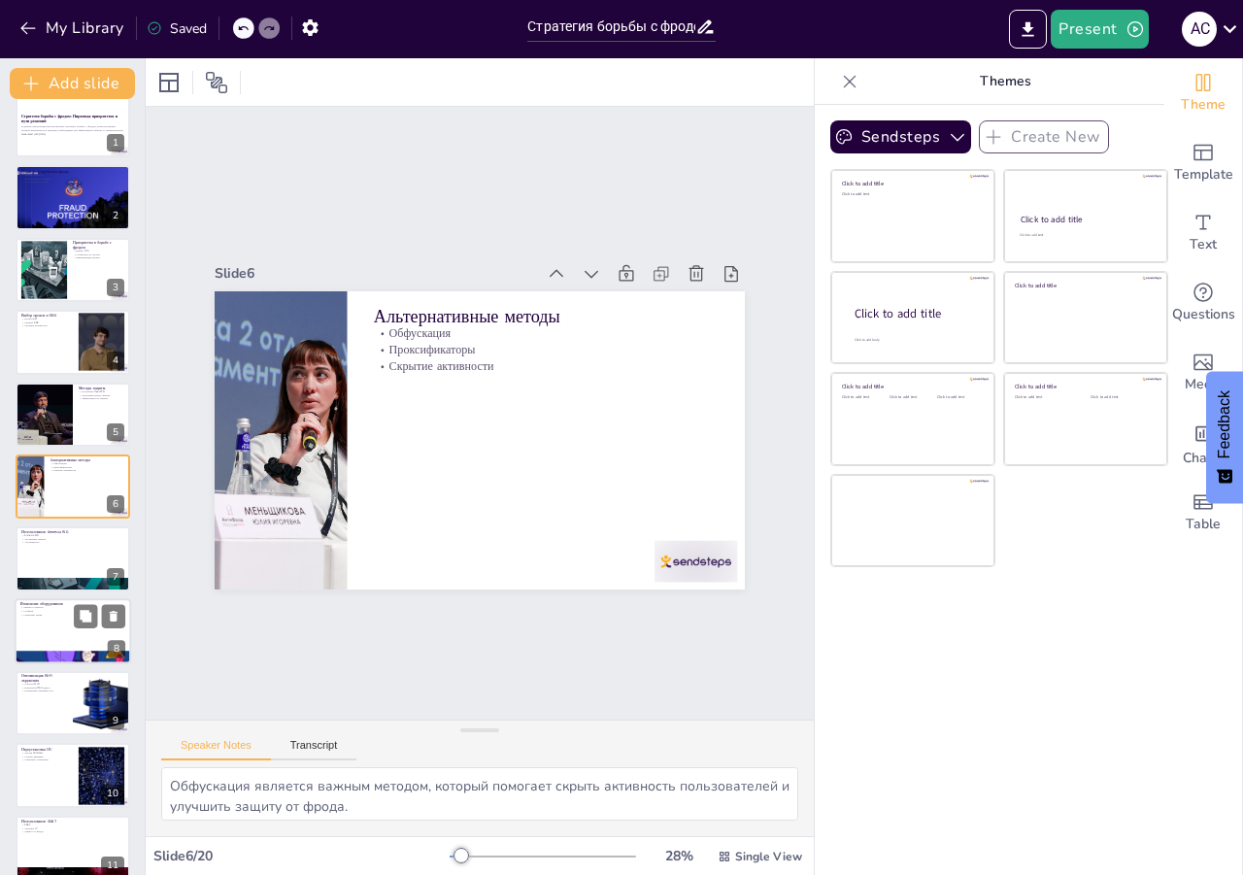 This screenshot has height=875, width=1243. What do you see at coordinates (1204, 385) in the screenshot?
I see `span: Media` at bounding box center [1204, 385].